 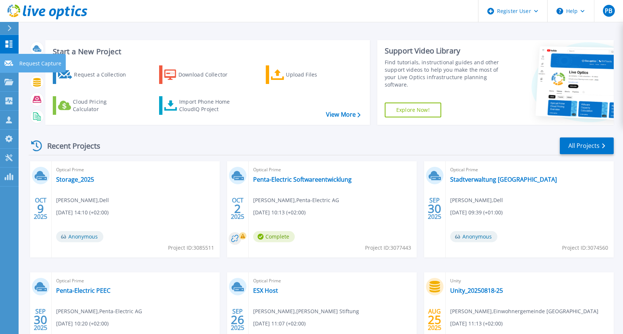 What do you see at coordinates (529, 281) in the screenshot?
I see `span: Unity` at bounding box center [529, 281].